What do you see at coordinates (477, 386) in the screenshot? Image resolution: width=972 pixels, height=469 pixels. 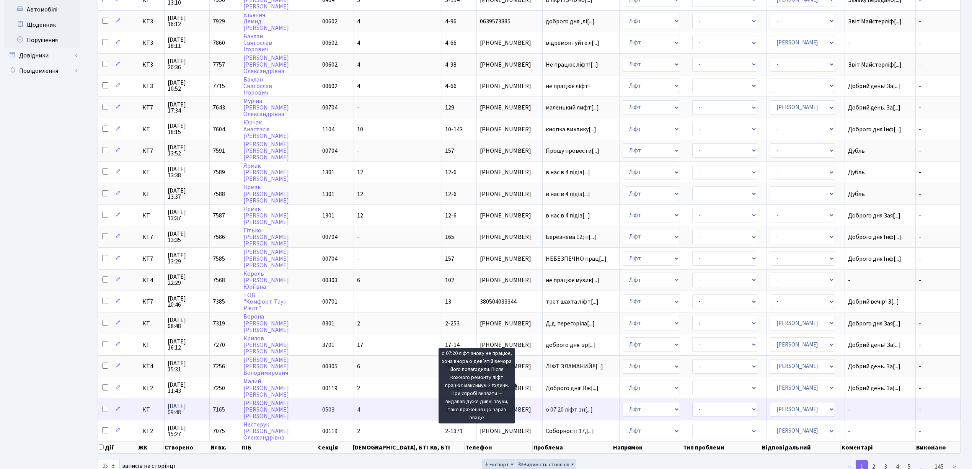 I see `div: о 07:20 ліфт знову не працює, хоча вчора о дев’ятій вечора його полагодили. Після кожного ремонту...` at bounding box center [477, 386].